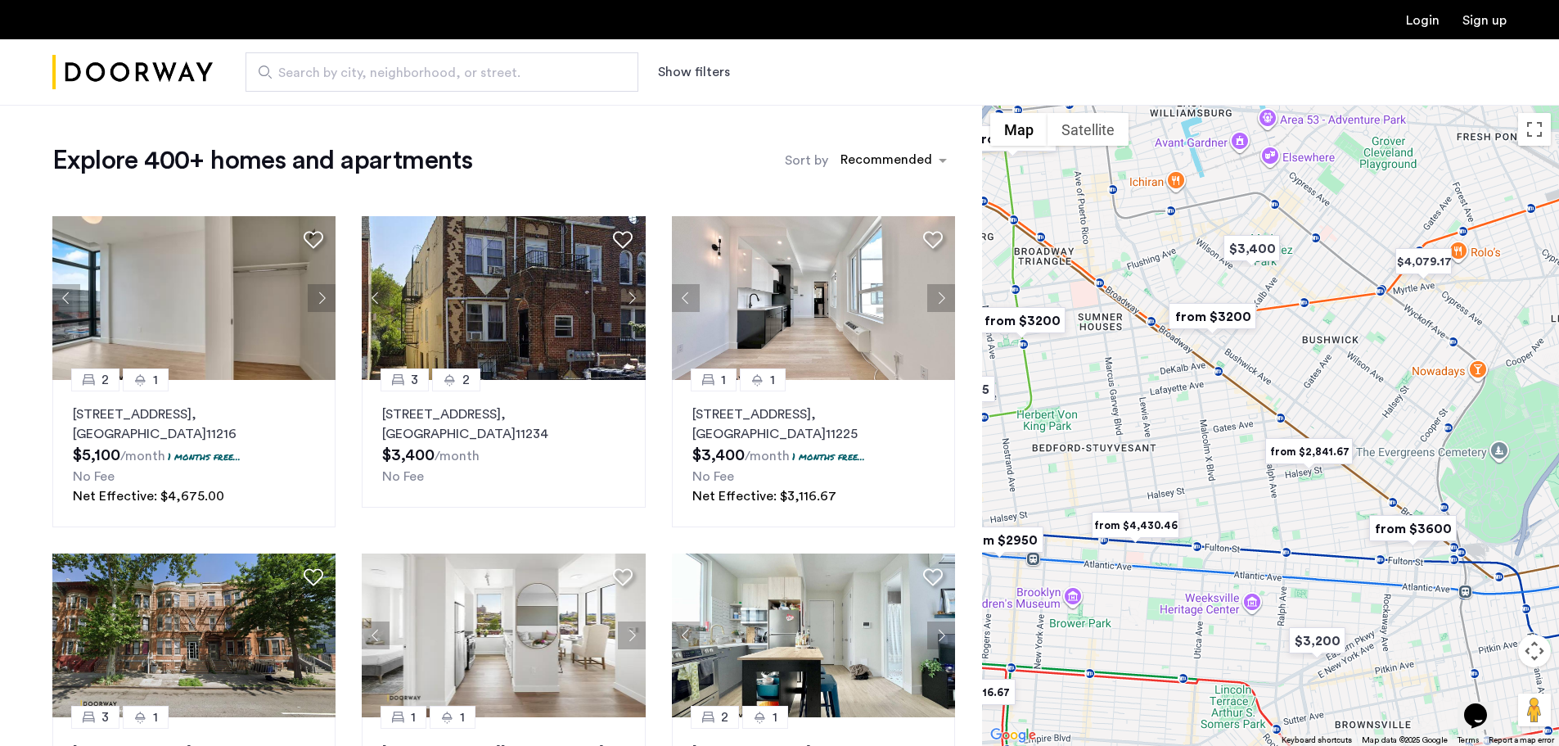  I want to click on button: Toggle fullscreen view, so click(1535, 129).